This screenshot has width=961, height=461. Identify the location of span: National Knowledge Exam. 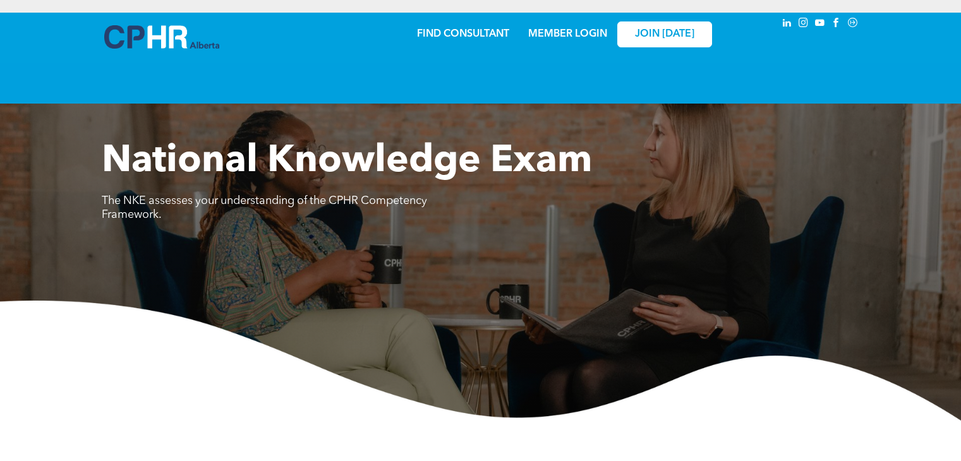
(347, 162).